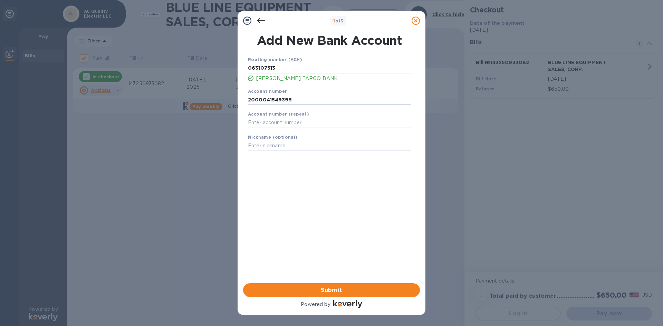 This screenshot has width=663, height=326. What do you see at coordinates (329, 40) in the screenshot?
I see `h1: Add New Bank Account` at bounding box center [329, 40].